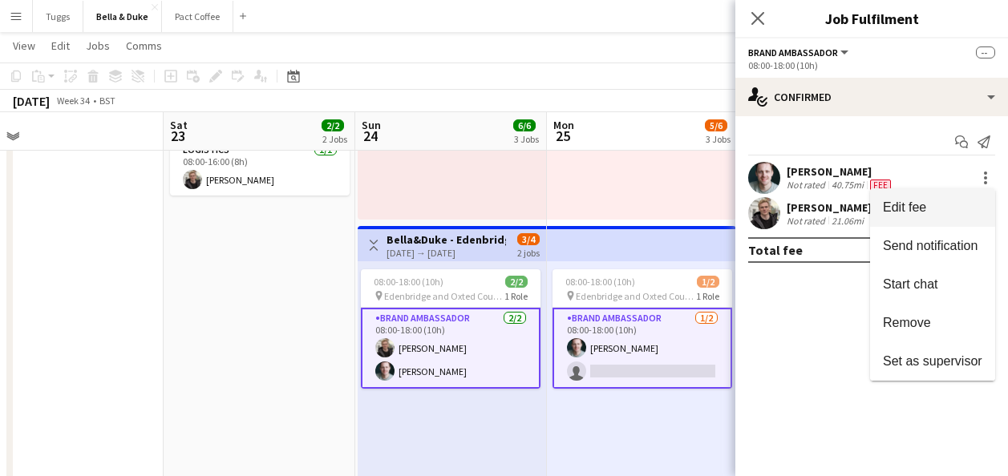 The image size is (1008, 476). I want to click on button: Remove, so click(932, 323).